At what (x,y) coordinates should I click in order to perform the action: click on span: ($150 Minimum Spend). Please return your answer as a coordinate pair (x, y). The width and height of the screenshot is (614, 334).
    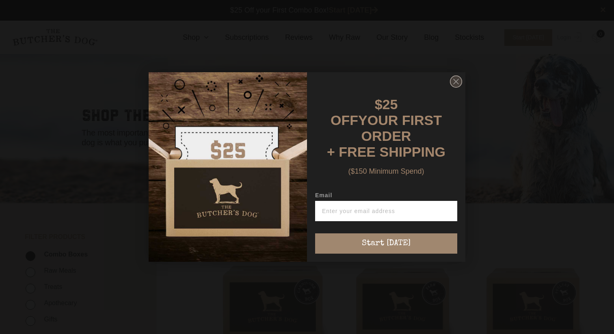
    Looking at the image, I should click on (386, 171).